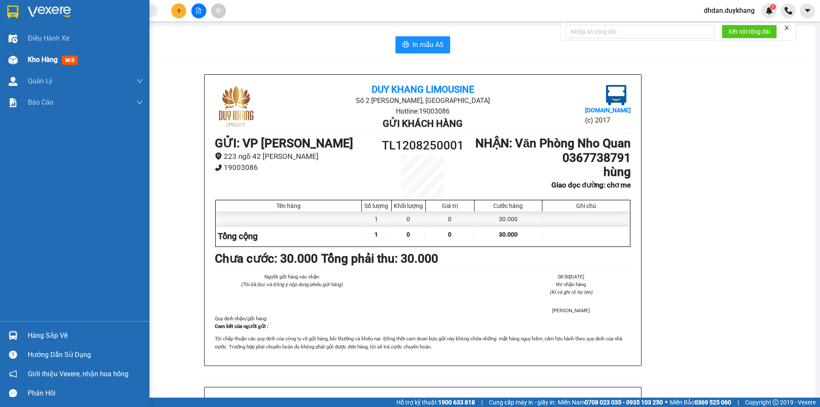  What do you see at coordinates (749, 32) in the screenshot?
I see `button: Kết nối tổng đài` at bounding box center [749, 32].